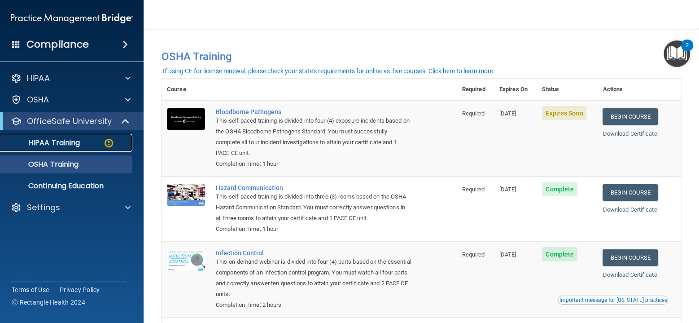 The height and width of the screenshot is (323, 699). I want to click on p: OSHA Training, so click(42, 164).